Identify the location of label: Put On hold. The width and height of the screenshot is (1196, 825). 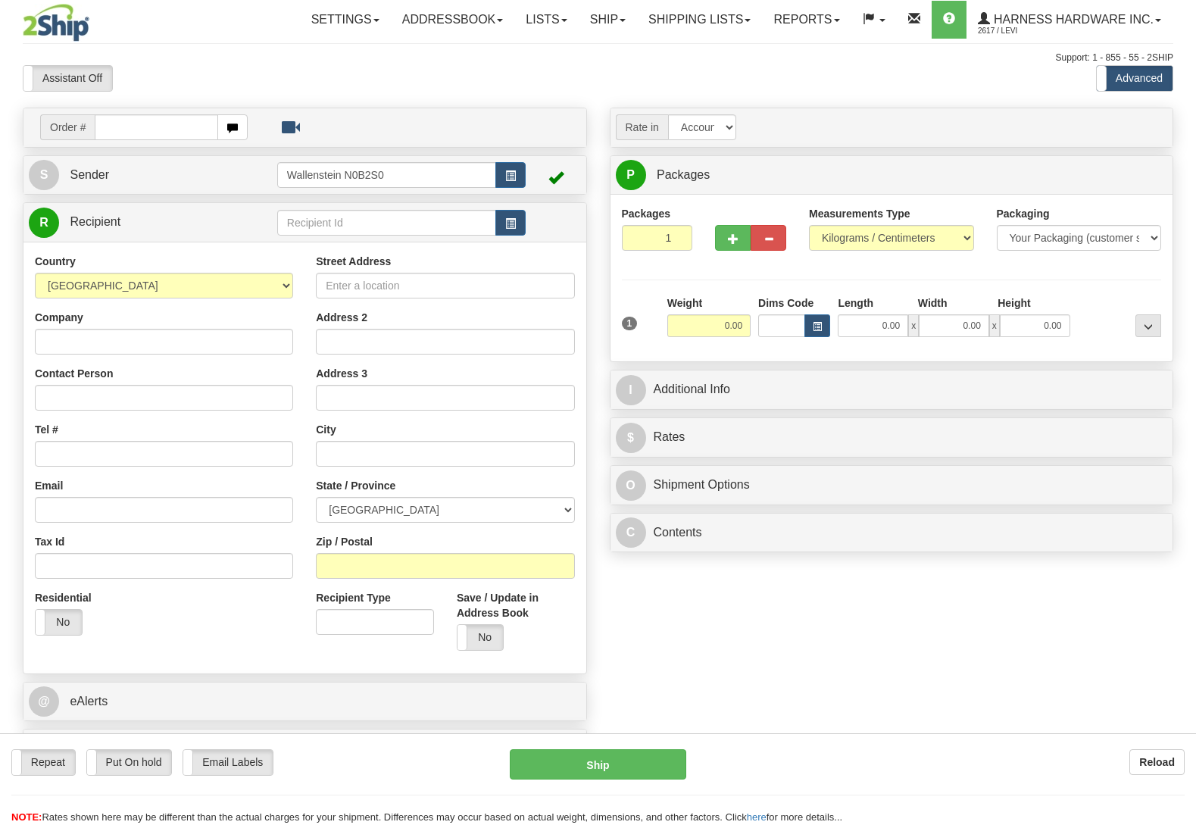
(129, 762).